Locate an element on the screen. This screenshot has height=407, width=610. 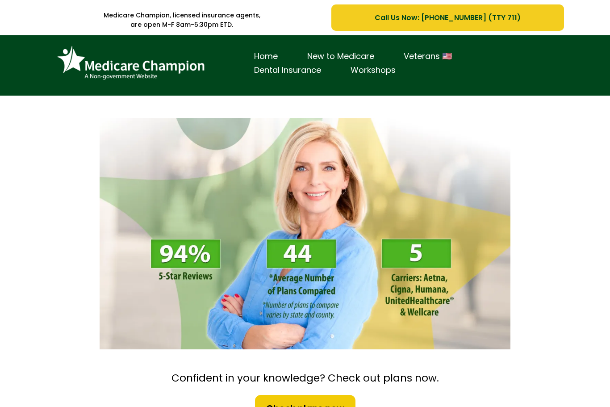
a: Home is located at coordinates (265, 56).